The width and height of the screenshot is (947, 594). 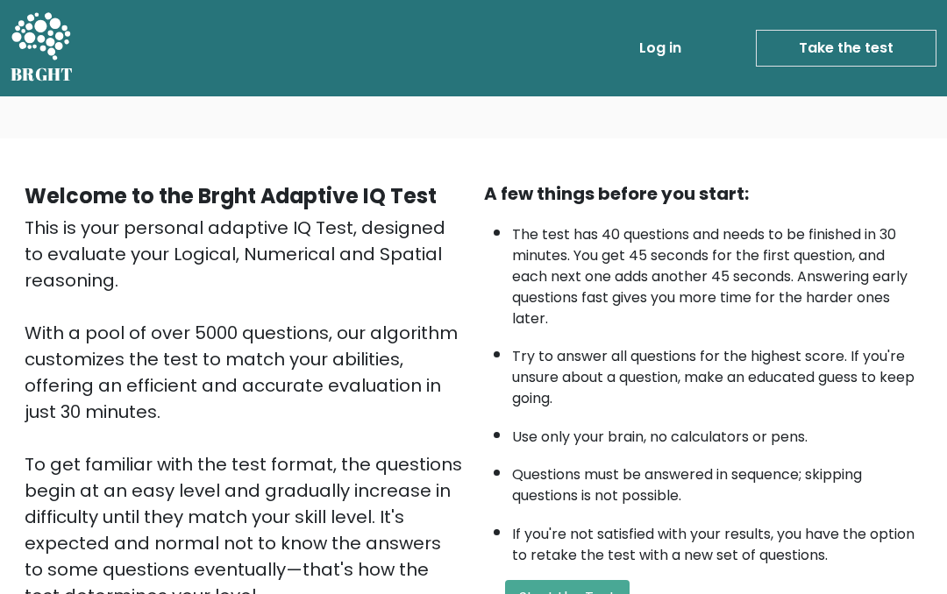 What do you see at coordinates (660, 48) in the screenshot?
I see `a: Log in` at bounding box center [660, 48].